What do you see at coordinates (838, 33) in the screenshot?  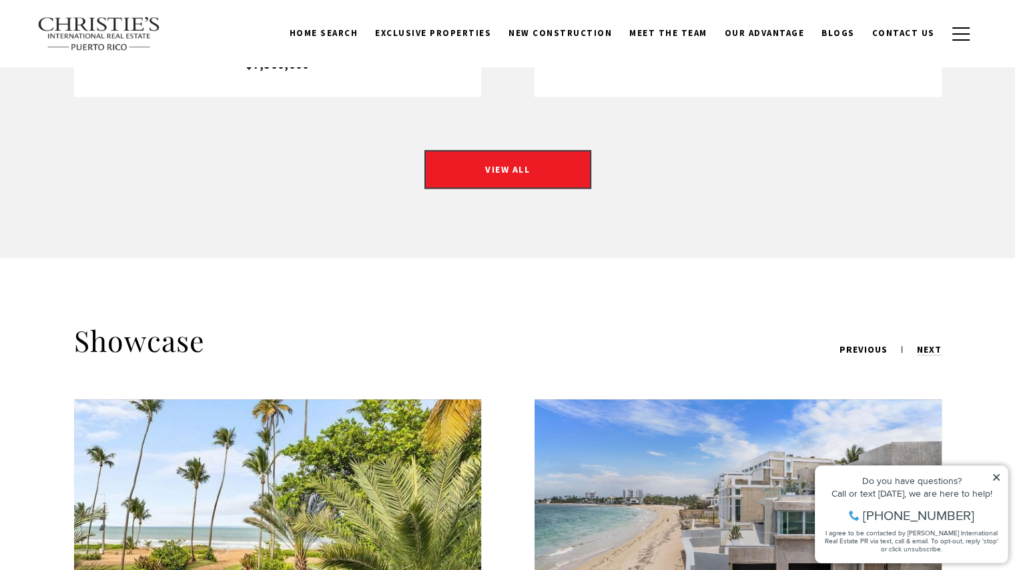 I see `span: Blogs` at bounding box center [838, 33].